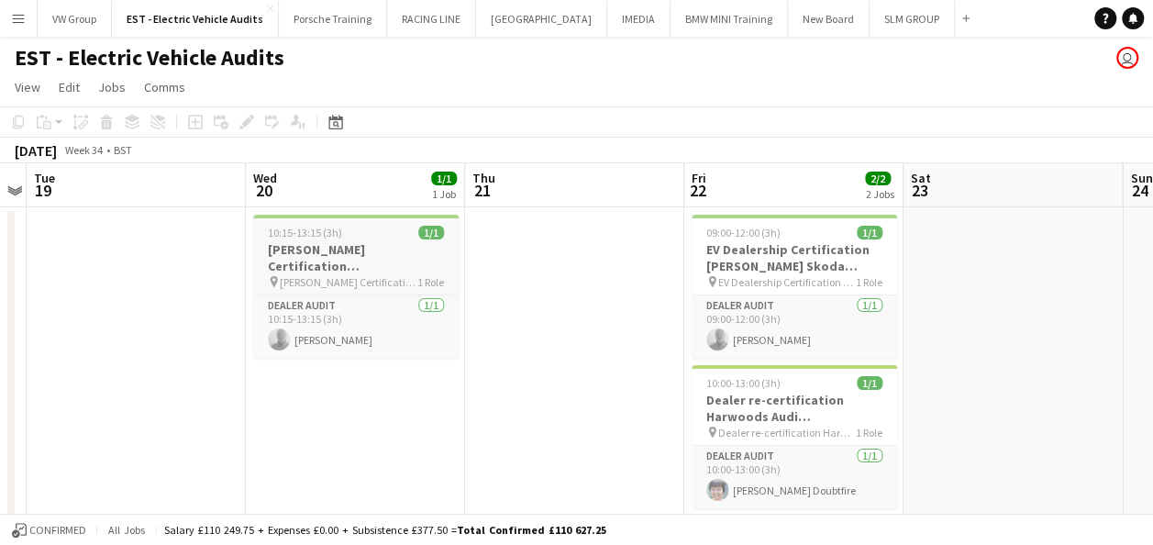 The image size is (1153, 545). I want to click on span: Jobs, so click(112, 87).